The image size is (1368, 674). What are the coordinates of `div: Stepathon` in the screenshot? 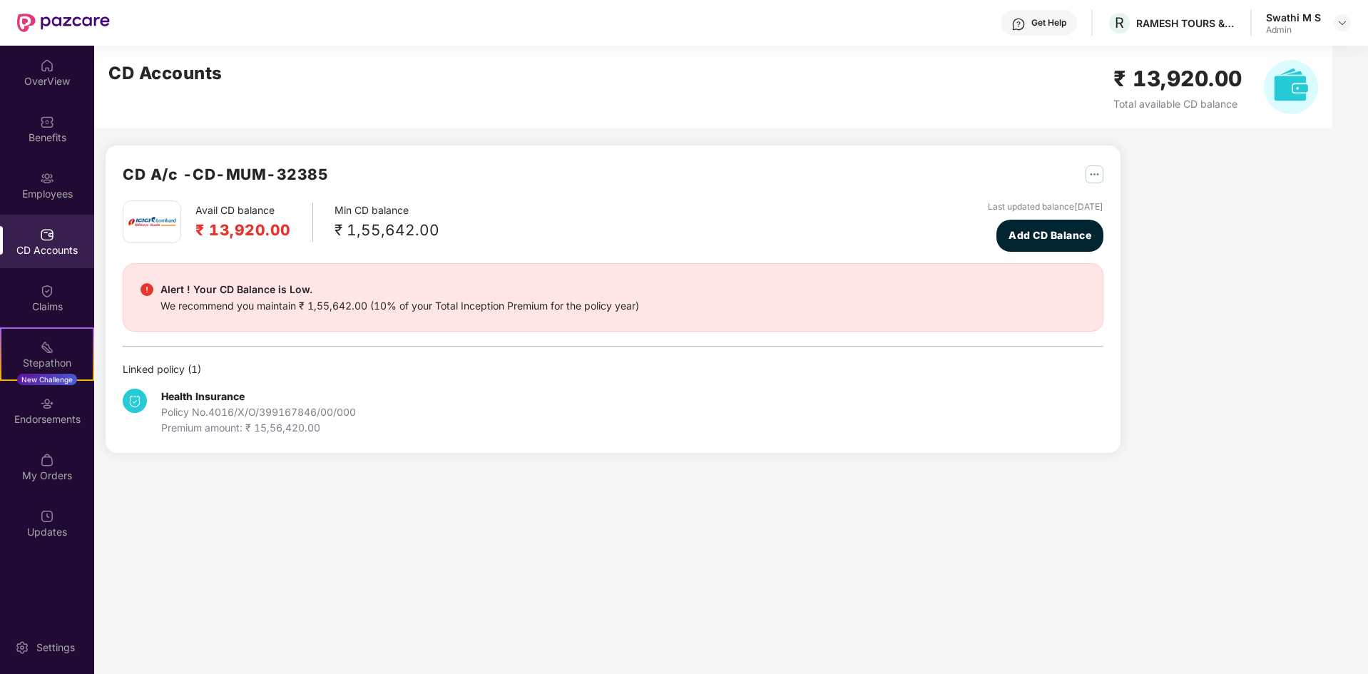 It's located at (47, 363).